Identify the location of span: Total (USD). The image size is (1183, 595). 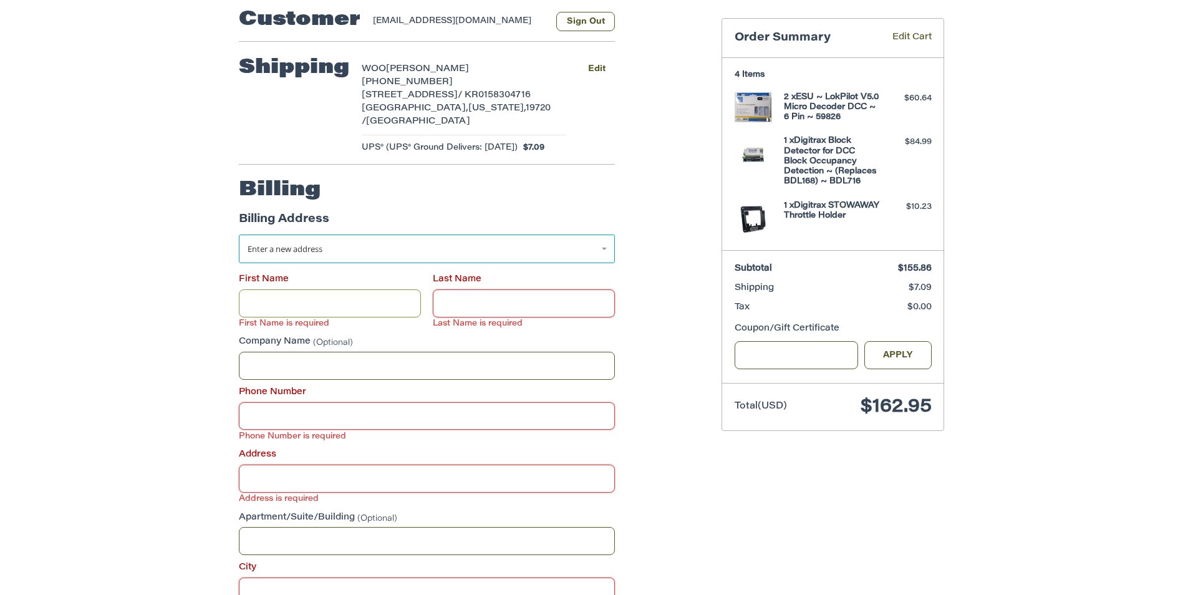
(761, 406).